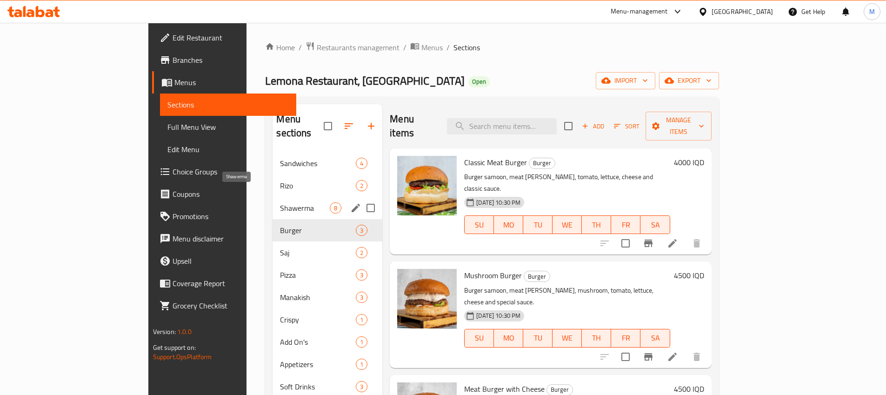  I want to click on button: TH, so click(596, 225).